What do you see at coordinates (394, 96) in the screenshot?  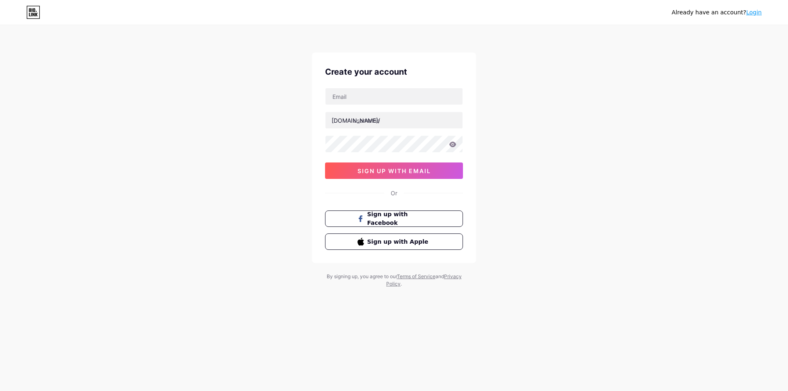 I see `input: Email` at bounding box center [394, 96].